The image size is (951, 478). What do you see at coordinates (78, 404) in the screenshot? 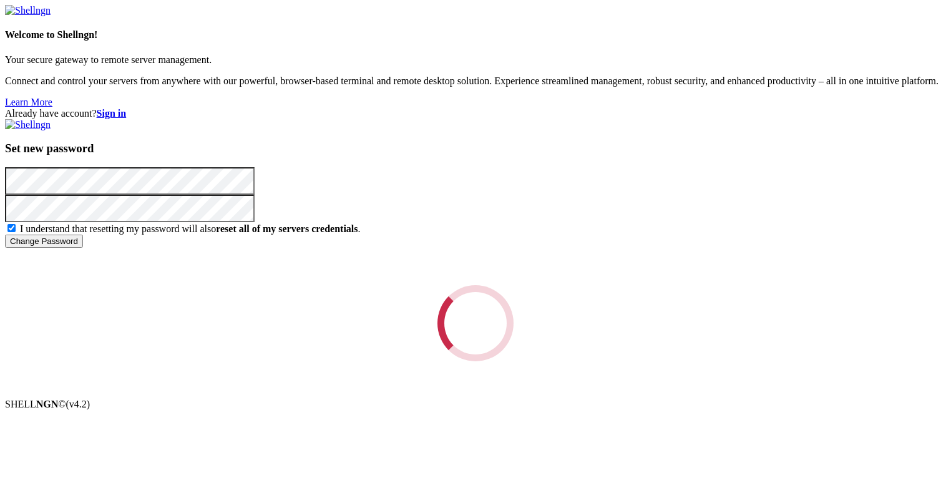
I see `span: 4.2.0` at bounding box center [78, 404].